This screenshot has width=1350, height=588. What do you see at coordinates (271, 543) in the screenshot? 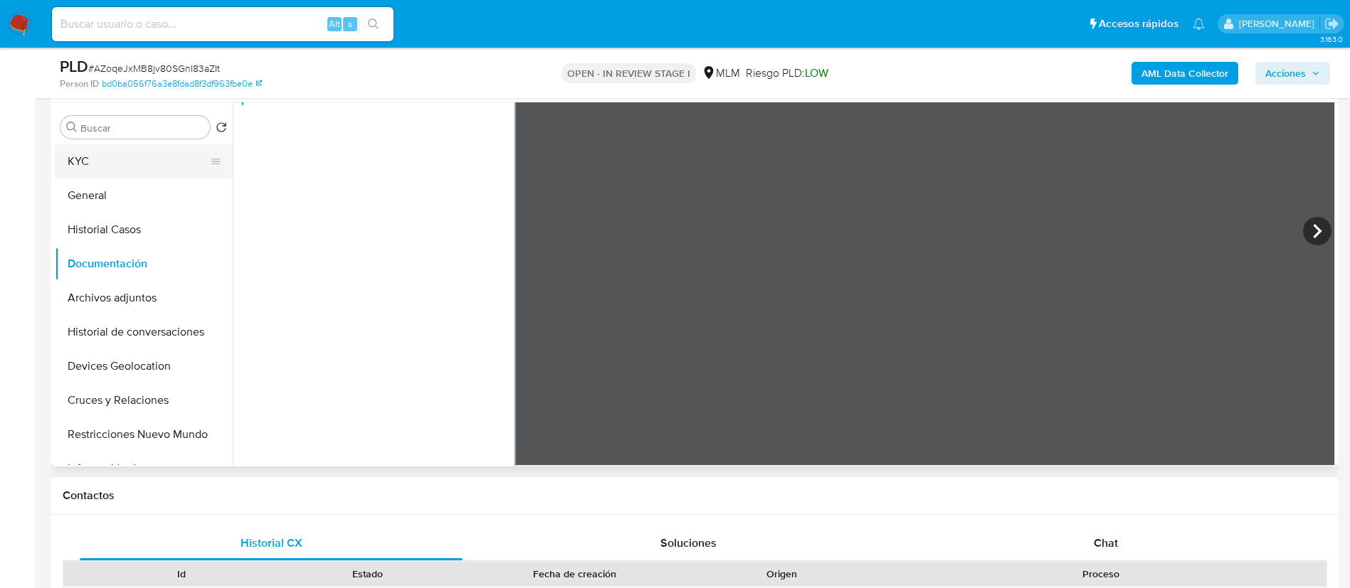
I see `span: Historial CX` at bounding box center [271, 543].